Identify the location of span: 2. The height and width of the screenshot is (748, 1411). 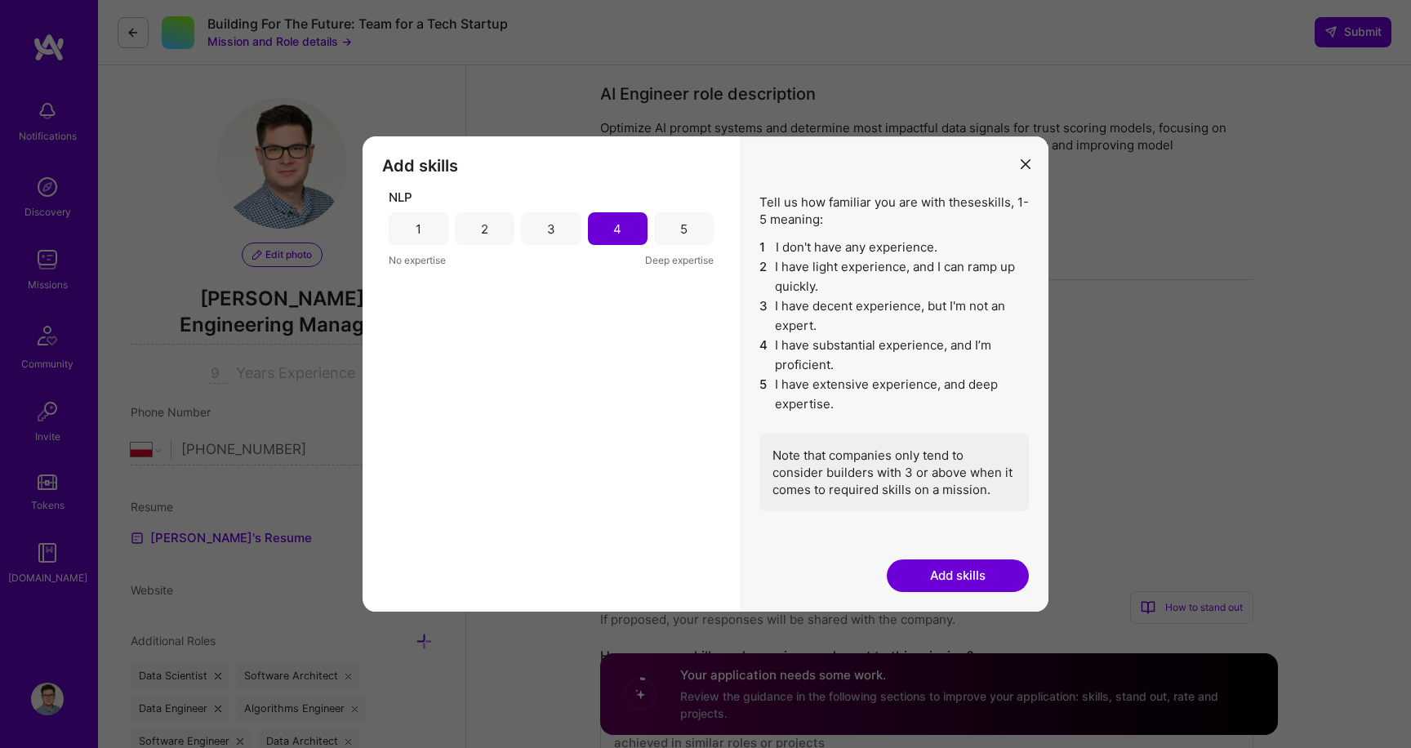
(764, 277).